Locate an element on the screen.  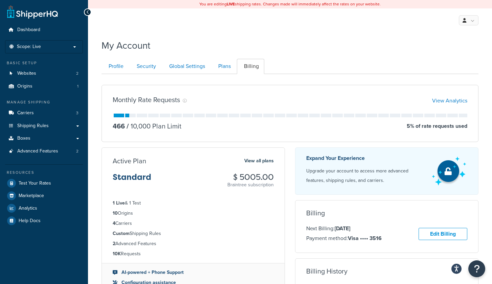
div: Resources is located at coordinates (44, 173).